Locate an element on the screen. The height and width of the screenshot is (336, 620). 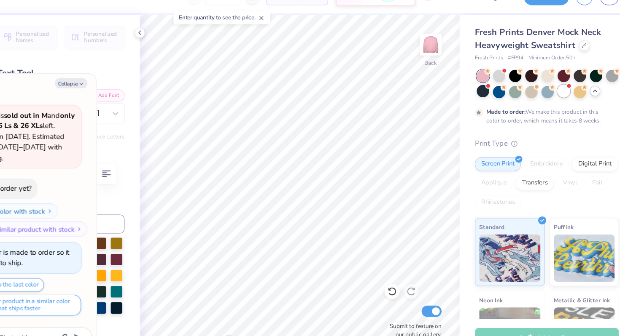
span: Standard is located at coordinates (490, 219).